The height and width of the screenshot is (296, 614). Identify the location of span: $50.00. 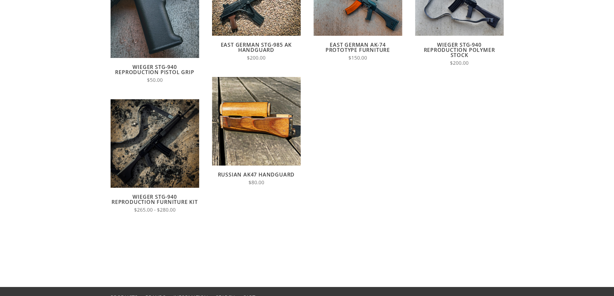
(155, 80).